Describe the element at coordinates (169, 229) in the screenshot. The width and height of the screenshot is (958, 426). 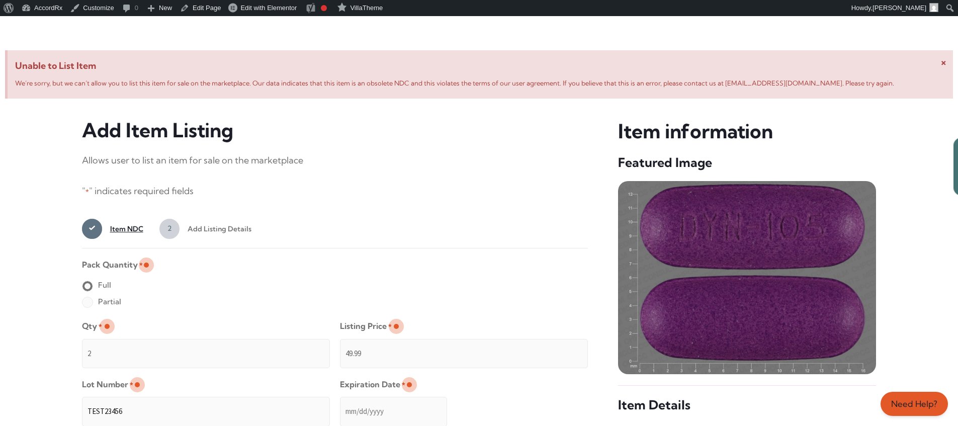
I see `span: 2` at that location.